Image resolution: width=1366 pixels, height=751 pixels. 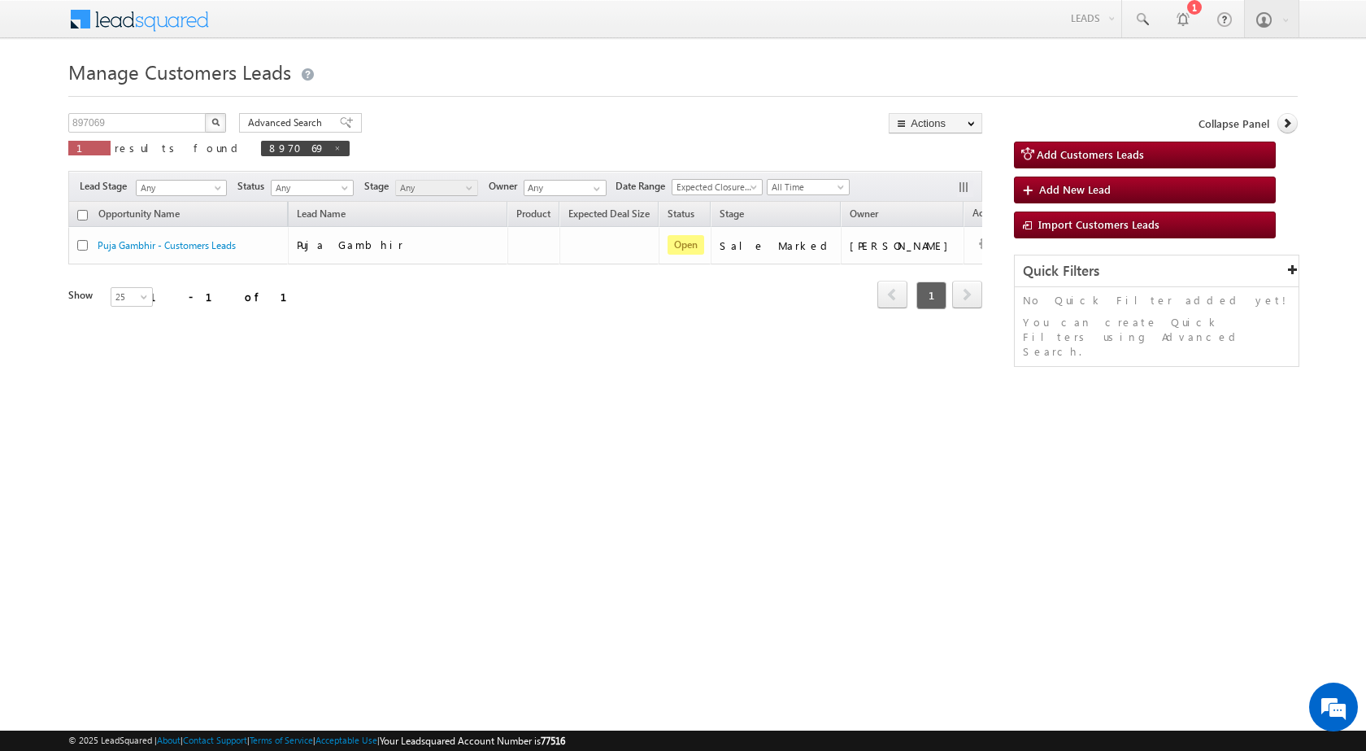 What do you see at coordinates (350, 244) in the screenshot?
I see `span: Puja Gambhir` at bounding box center [350, 244].